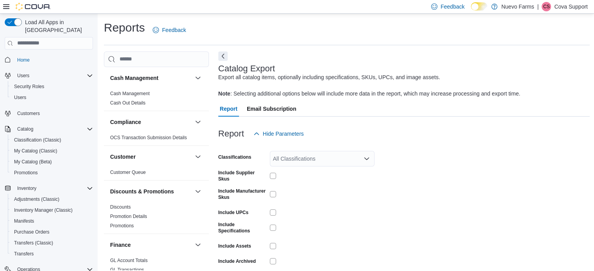  I want to click on h3: Cash Management, so click(134, 78).